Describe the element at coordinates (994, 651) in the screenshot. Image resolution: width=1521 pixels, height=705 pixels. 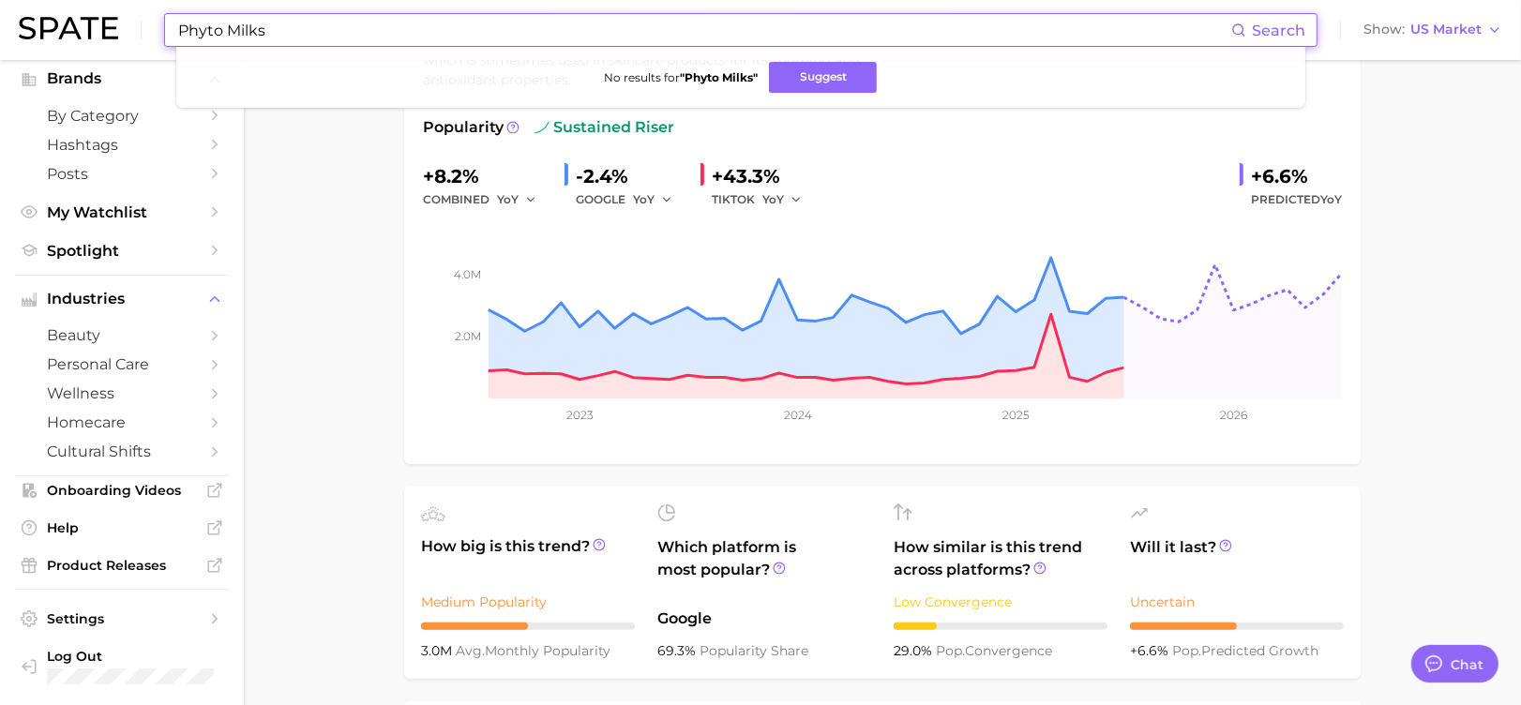
I see `span: convergence` at that location.